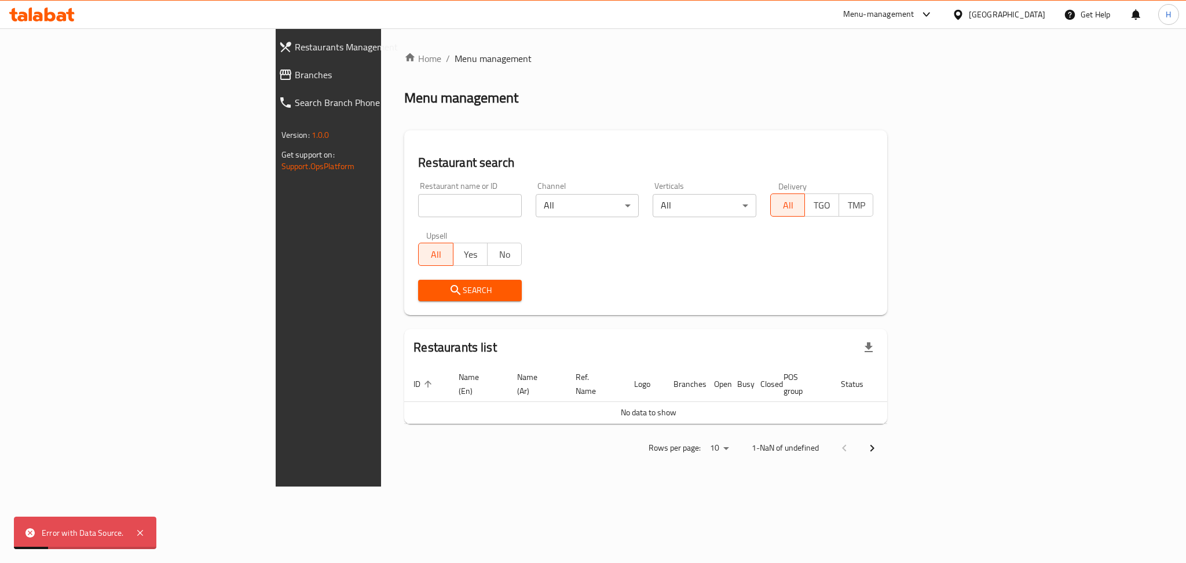  Describe the element at coordinates (822, 205) in the screenshot. I see `span: TGO` at that location.